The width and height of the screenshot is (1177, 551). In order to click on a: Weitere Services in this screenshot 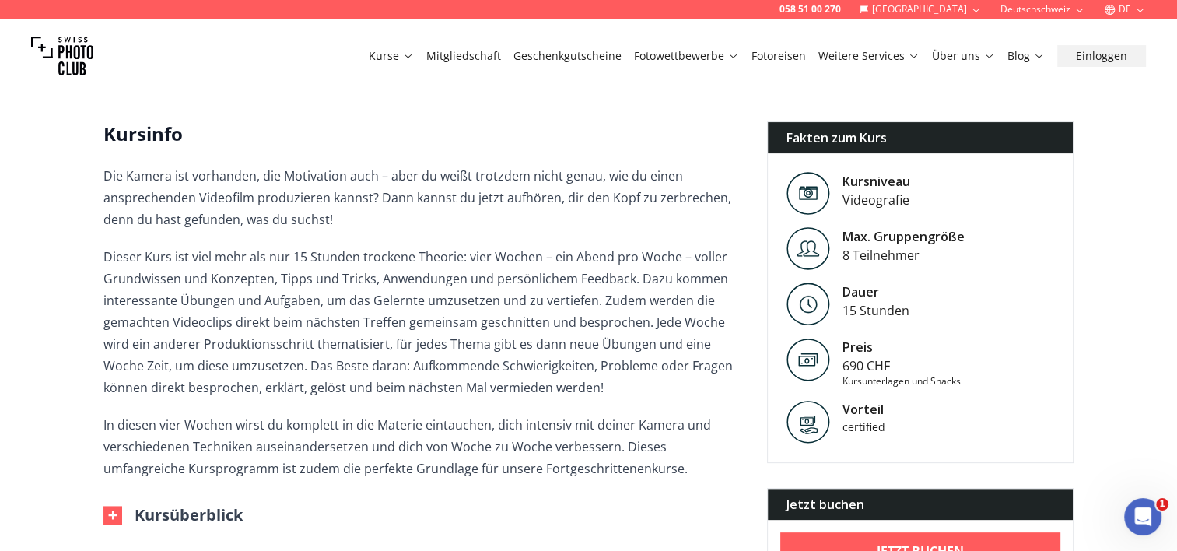, I will do `click(869, 56)`.